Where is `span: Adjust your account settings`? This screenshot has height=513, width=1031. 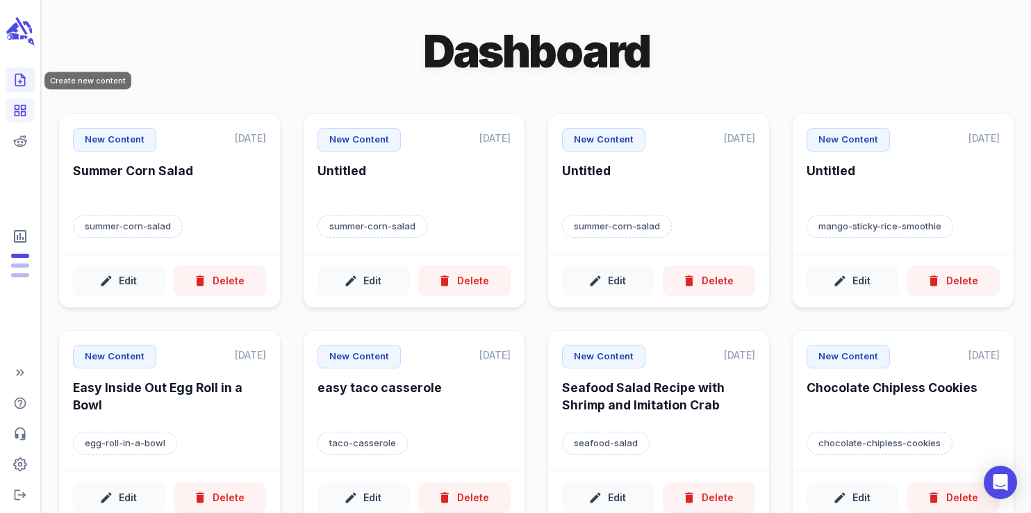 span: Adjust your account settings is located at coordinates (20, 464).